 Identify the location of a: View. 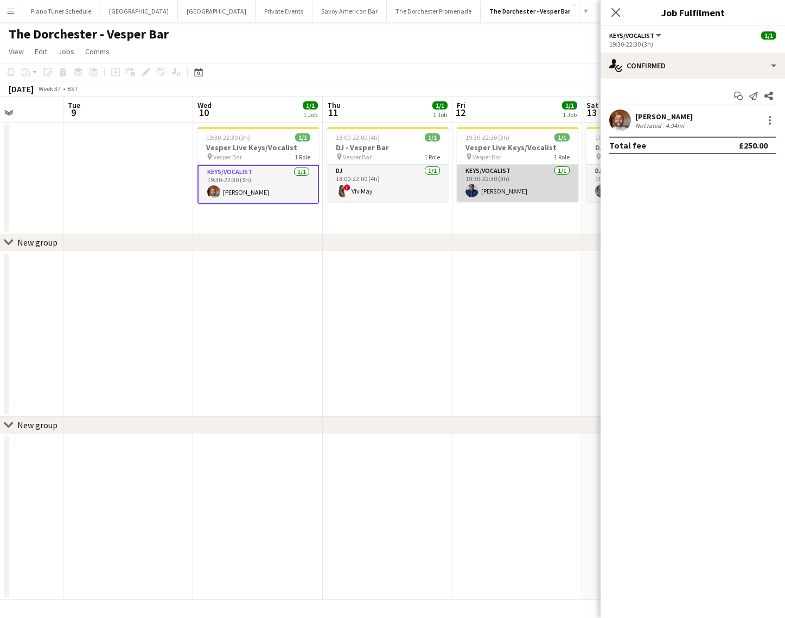
(16, 52).